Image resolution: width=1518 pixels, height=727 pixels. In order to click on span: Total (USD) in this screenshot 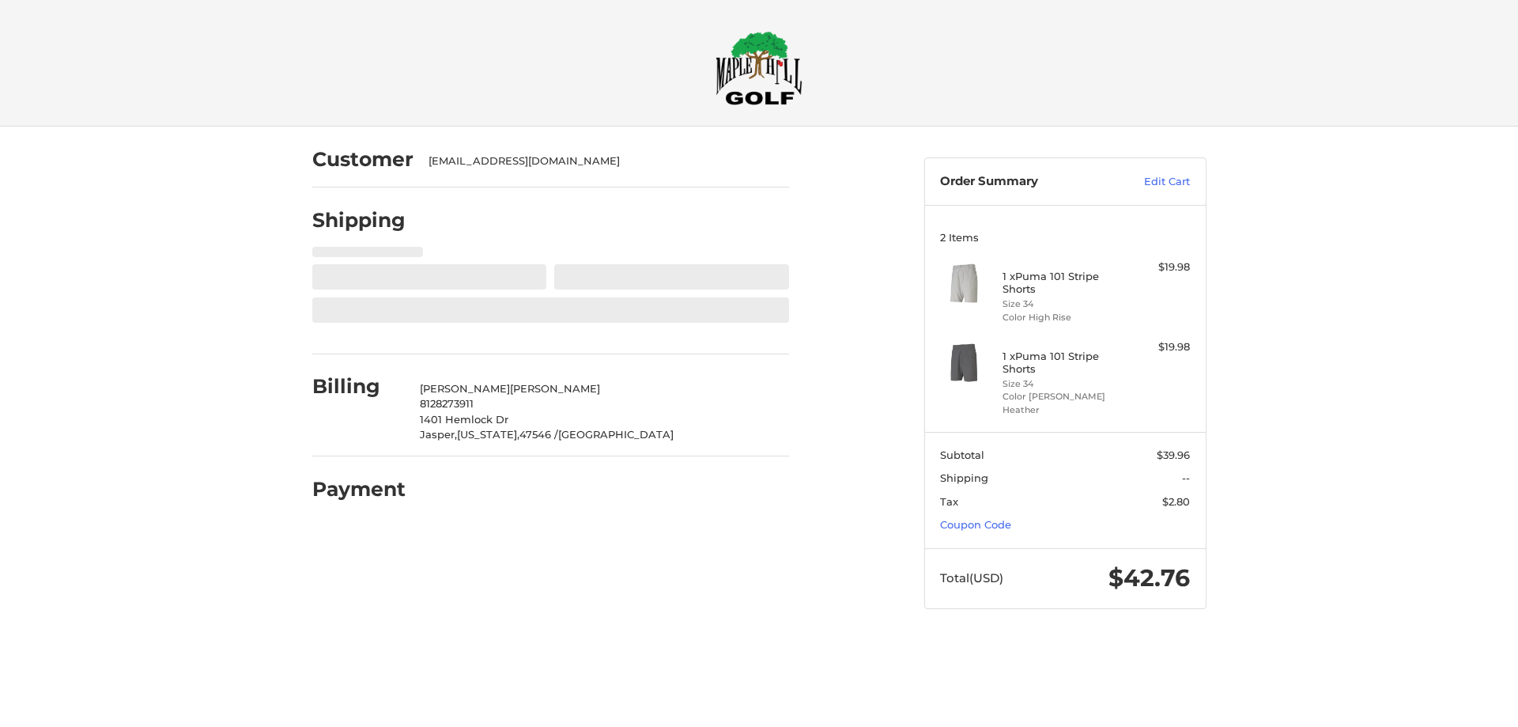, I will do `click(972, 577)`.